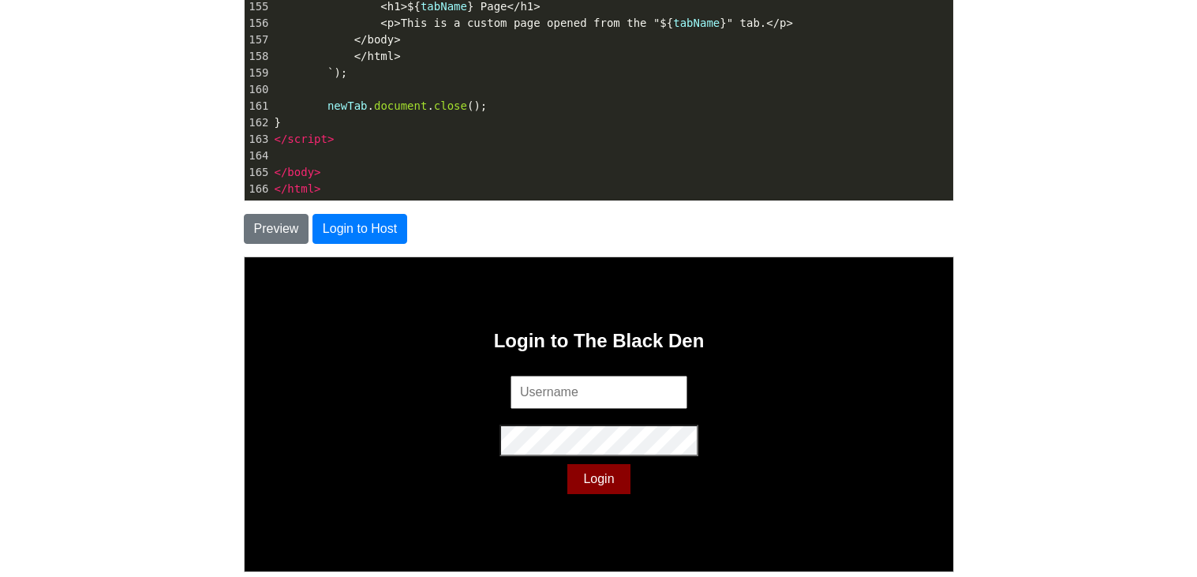 This screenshot has width=1197, height=577. Describe the element at coordinates (354, 135) in the screenshot. I see `input: Username` at that location.